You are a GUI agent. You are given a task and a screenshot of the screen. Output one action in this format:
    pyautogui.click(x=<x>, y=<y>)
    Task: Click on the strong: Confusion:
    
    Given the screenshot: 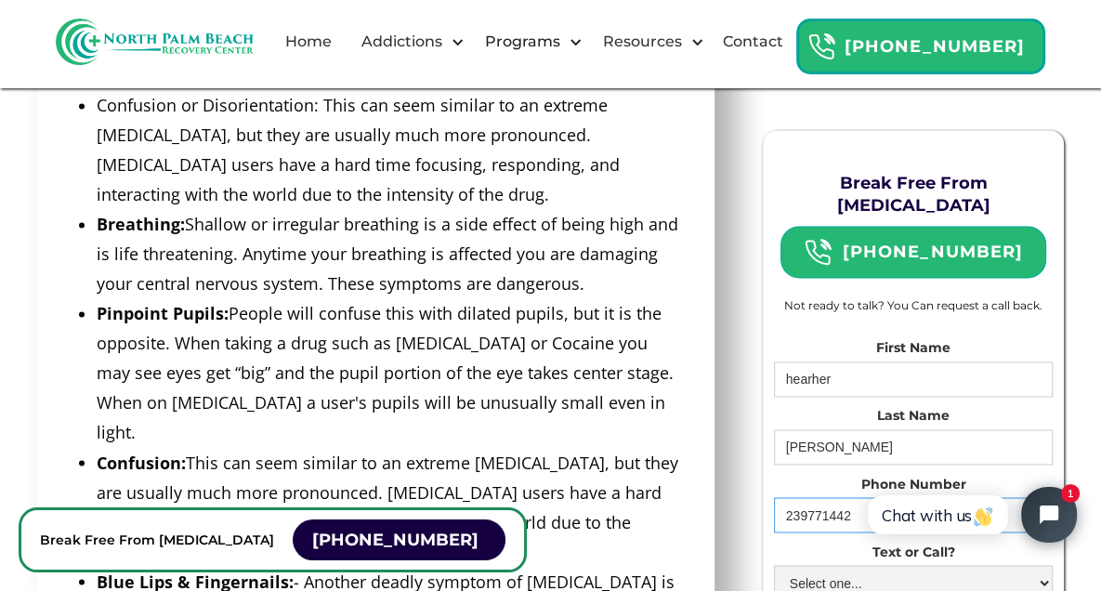 What is the action you would take?
    pyautogui.click(x=141, y=462)
    